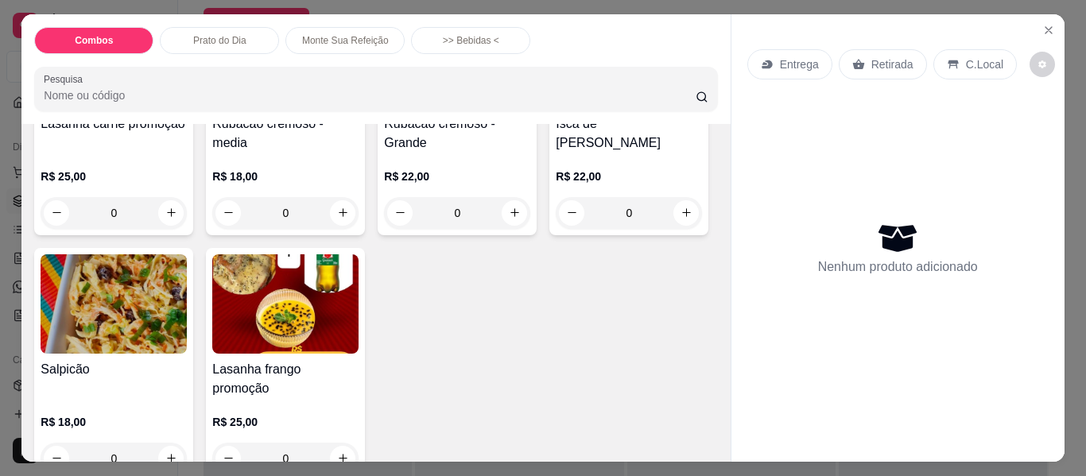 The height and width of the screenshot is (476, 1086). What do you see at coordinates (66, 79) in the screenshot?
I see `label: Pesquisa` at bounding box center [66, 79].